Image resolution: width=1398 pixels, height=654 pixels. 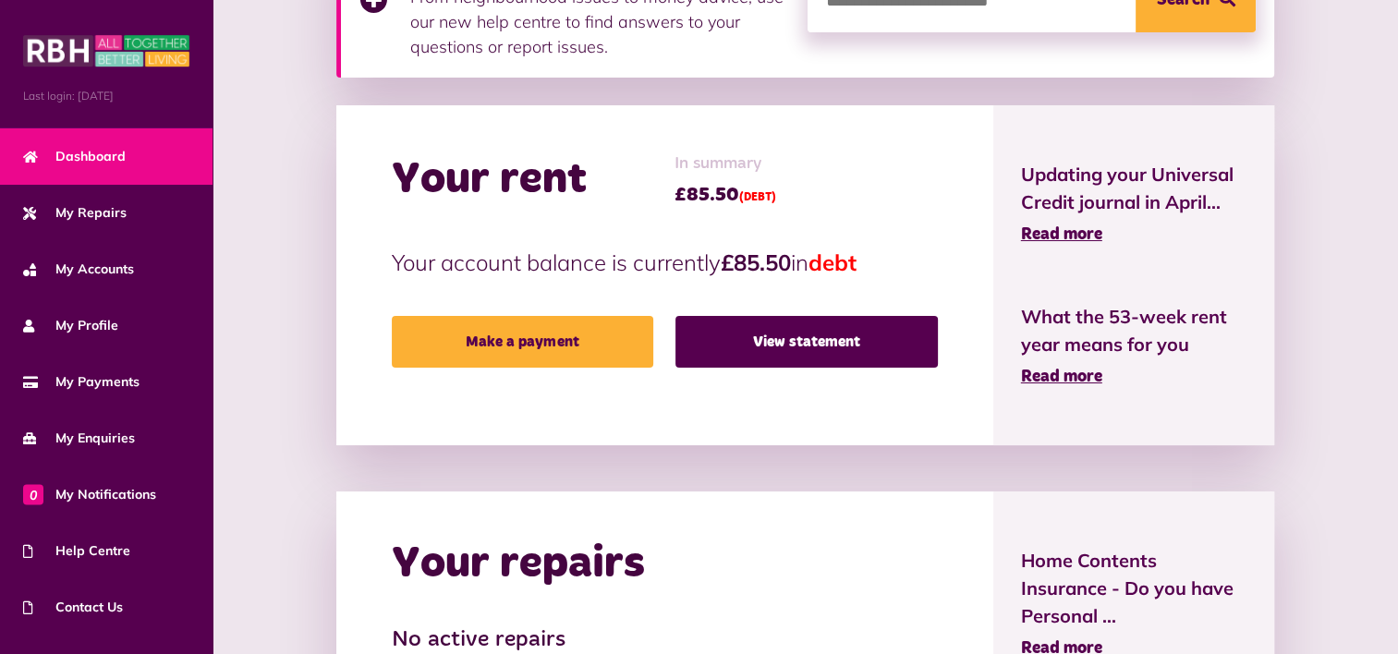 I want to click on span: My Repairs, so click(x=75, y=213).